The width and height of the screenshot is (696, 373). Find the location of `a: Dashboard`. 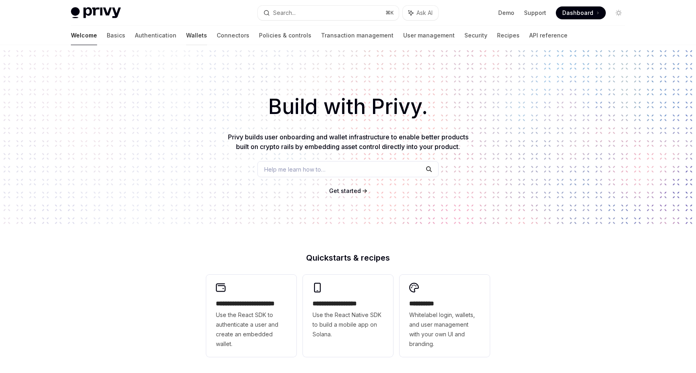

a: Dashboard is located at coordinates (581, 13).